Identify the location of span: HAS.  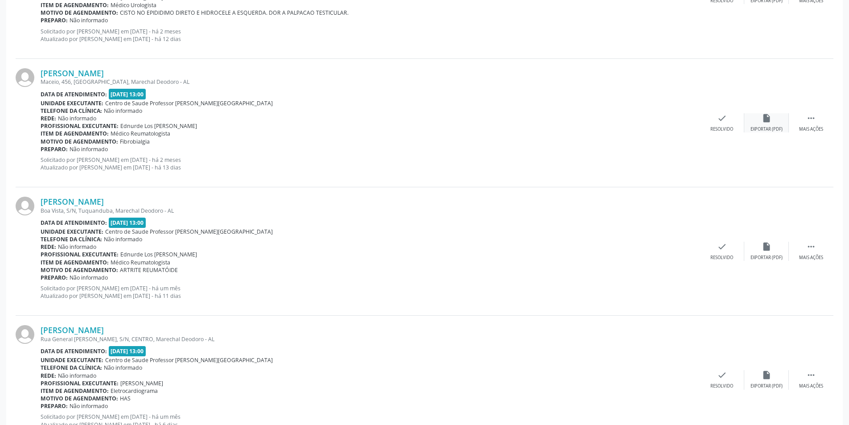
(125, 398).